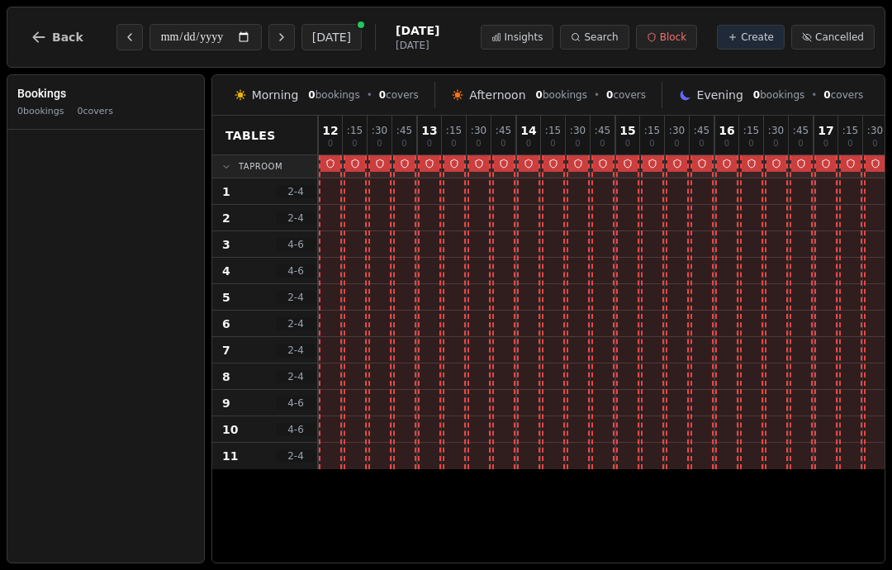 Image resolution: width=892 pixels, height=570 pixels. What do you see at coordinates (250, 136) in the screenshot?
I see `span: Tables` at bounding box center [250, 136].